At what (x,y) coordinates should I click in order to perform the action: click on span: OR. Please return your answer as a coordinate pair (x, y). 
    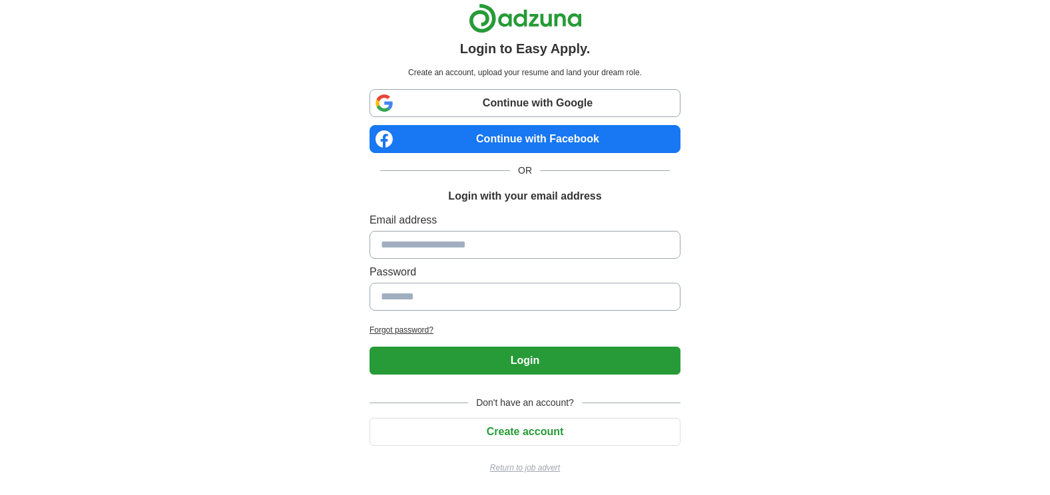
    Looking at the image, I should click on (524, 170).